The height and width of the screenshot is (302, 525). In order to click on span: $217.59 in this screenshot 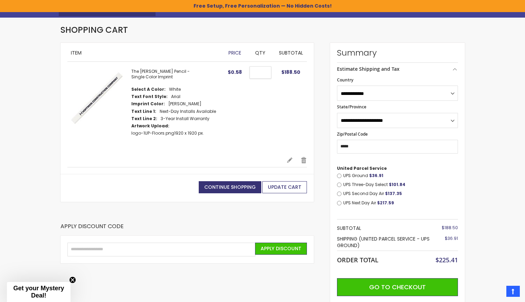, I will do `click(385, 203)`.